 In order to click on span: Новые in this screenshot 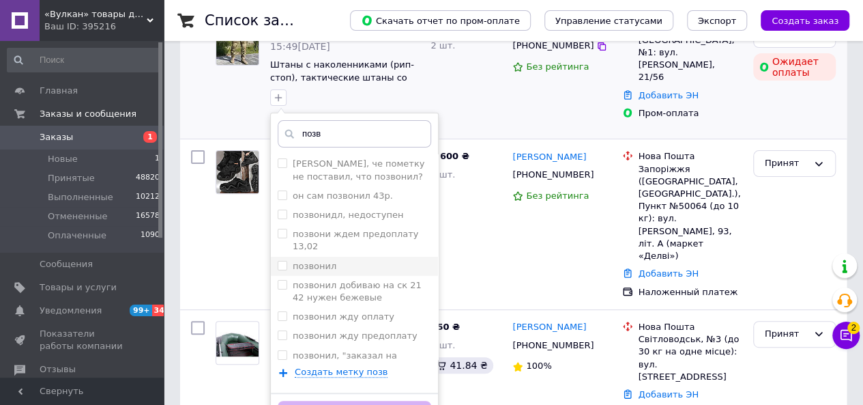, I will do `click(63, 159)`.